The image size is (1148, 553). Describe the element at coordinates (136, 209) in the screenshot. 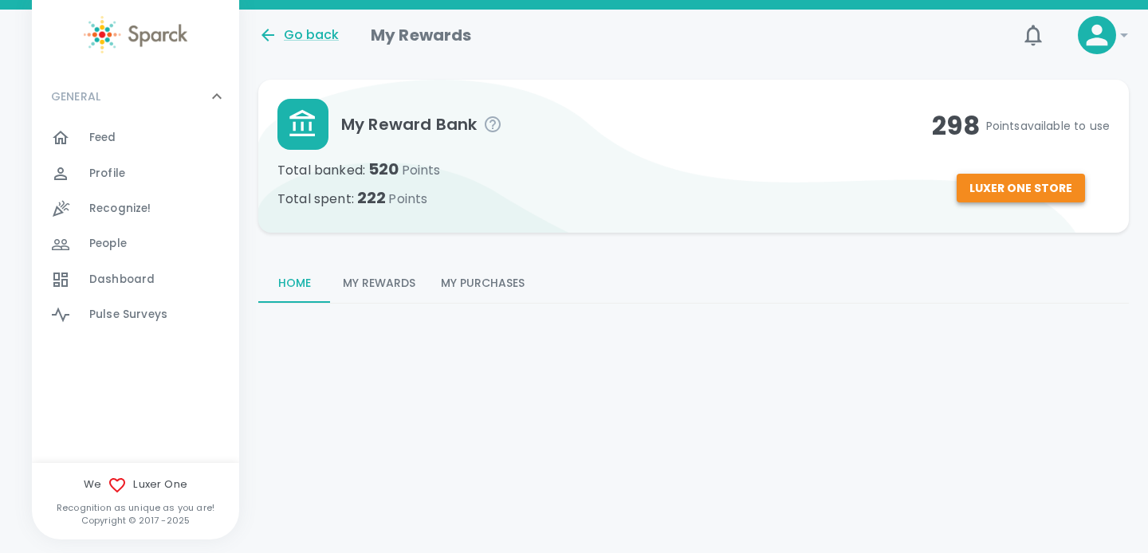

I see `div: Recognize!` at that location.